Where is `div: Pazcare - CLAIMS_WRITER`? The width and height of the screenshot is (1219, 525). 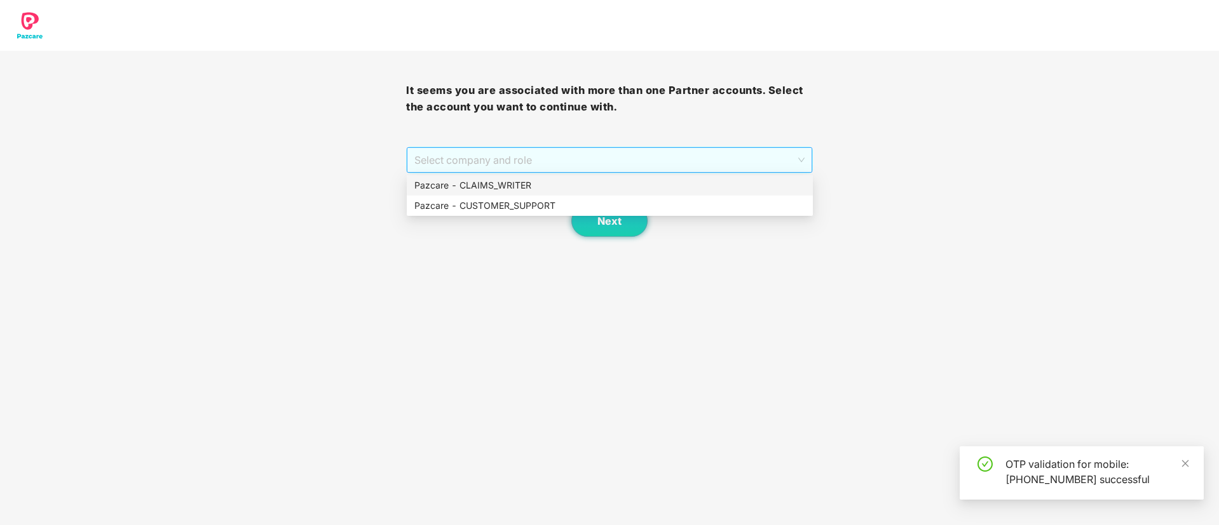 div: Pazcare - CLAIMS_WRITER is located at coordinates (609, 186).